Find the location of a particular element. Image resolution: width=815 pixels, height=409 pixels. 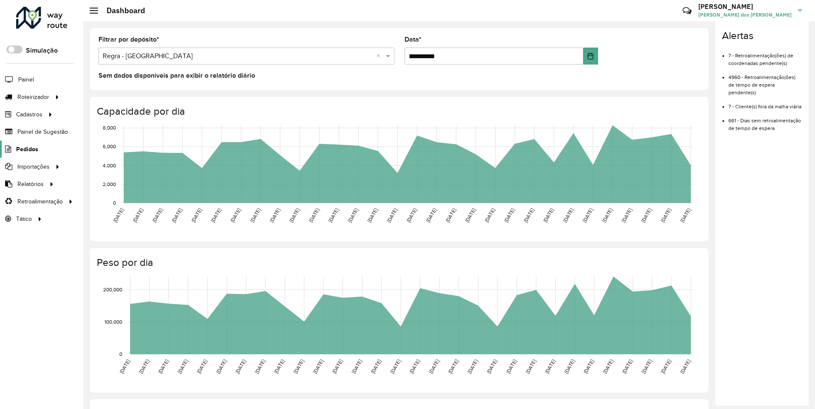

label: Sem dados disponíveis para exibir o relatório diário is located at coordinates (177, 76).